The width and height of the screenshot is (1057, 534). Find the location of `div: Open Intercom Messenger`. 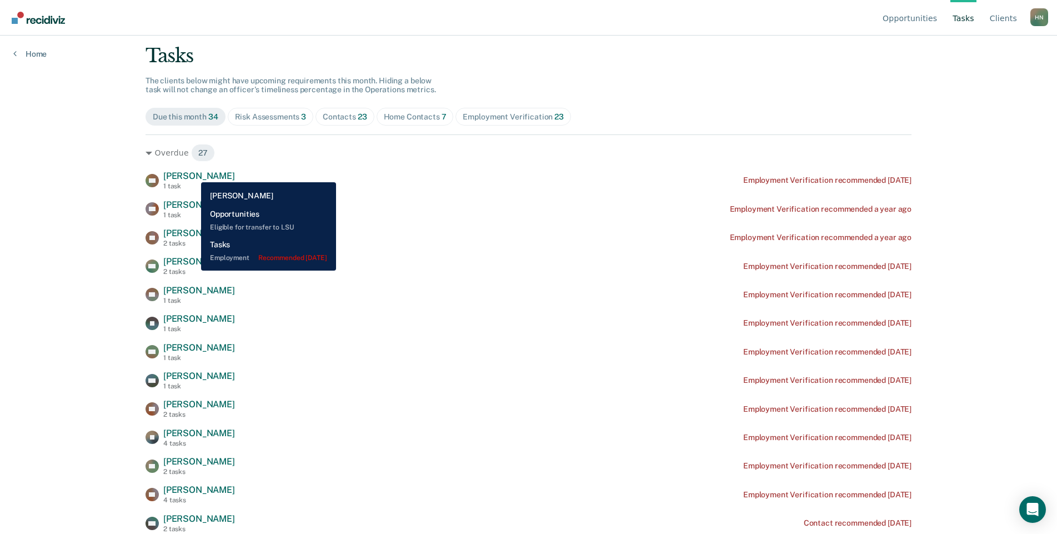

div: Open Intercom Messenger is located at coordinates (1032, 509).